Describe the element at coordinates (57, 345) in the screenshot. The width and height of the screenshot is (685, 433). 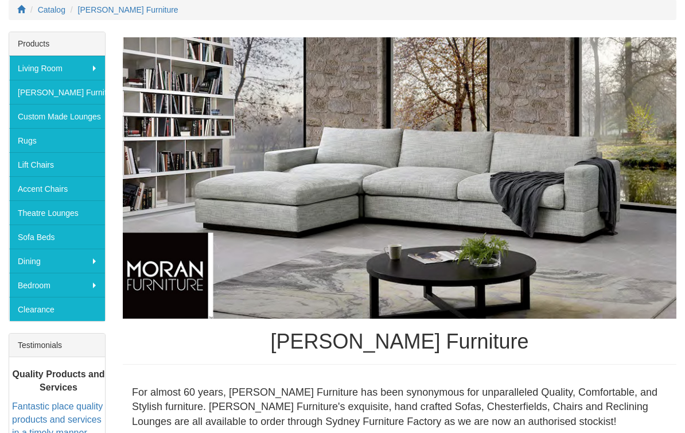
I see `div: Testimonials` at that location.